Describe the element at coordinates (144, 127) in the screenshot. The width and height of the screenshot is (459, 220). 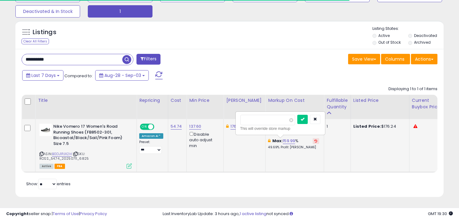
I see `span: ON` at that location.